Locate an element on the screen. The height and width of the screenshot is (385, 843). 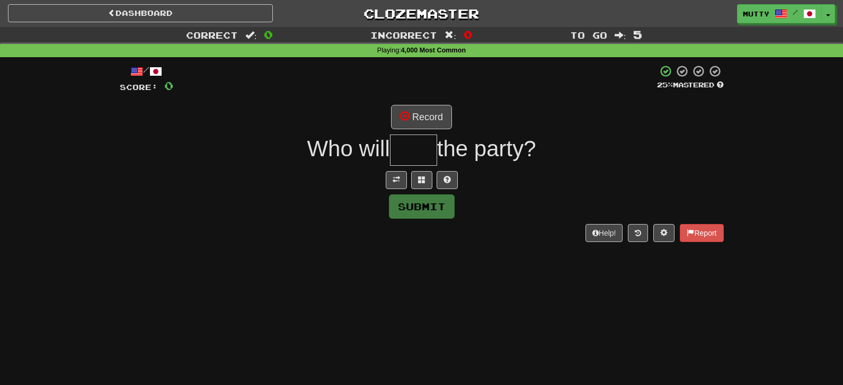
span: To go is located at coordinates (589, 35).